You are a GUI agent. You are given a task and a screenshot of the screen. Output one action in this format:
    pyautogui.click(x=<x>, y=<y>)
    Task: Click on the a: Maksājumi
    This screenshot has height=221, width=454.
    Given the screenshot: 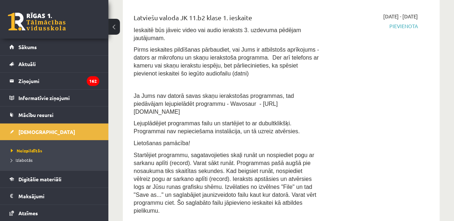 What is the action you would take?
    pyautogui.click(x=54, y=196)
    